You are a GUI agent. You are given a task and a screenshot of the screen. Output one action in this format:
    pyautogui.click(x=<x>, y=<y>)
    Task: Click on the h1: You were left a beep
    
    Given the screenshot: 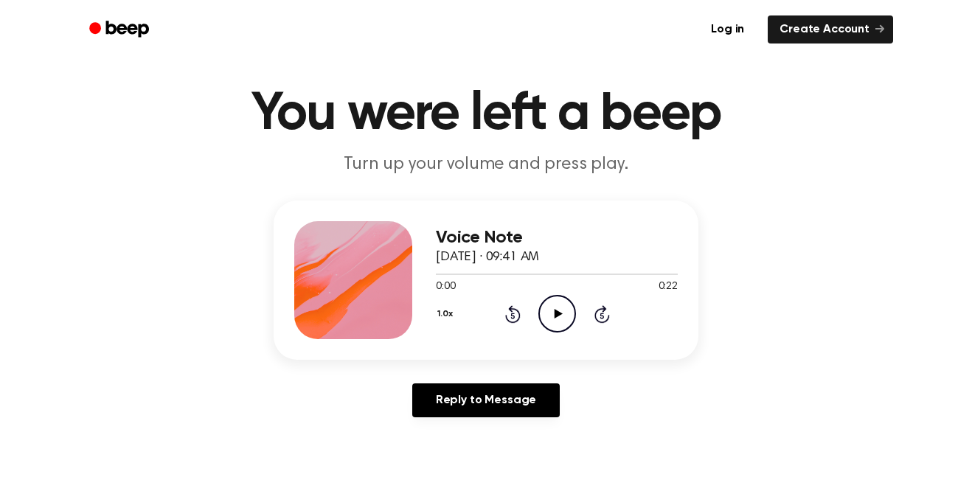 What is the action you would take?
    pyautogui.click(x=486, y=114)
    